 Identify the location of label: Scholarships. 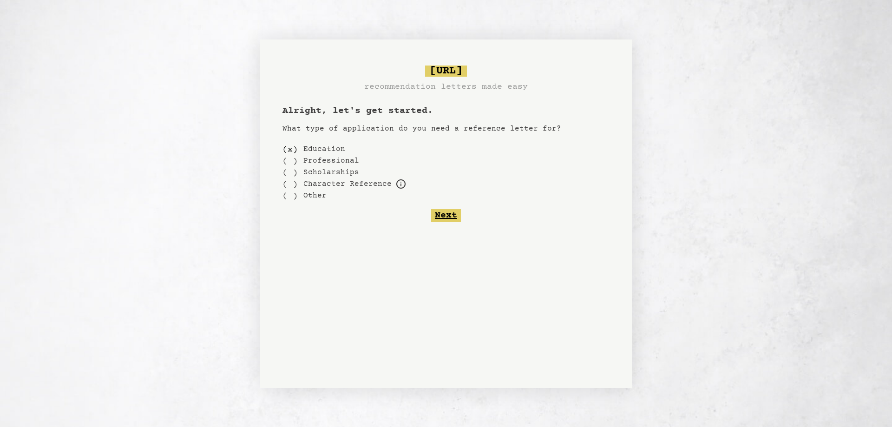
(331, 172).